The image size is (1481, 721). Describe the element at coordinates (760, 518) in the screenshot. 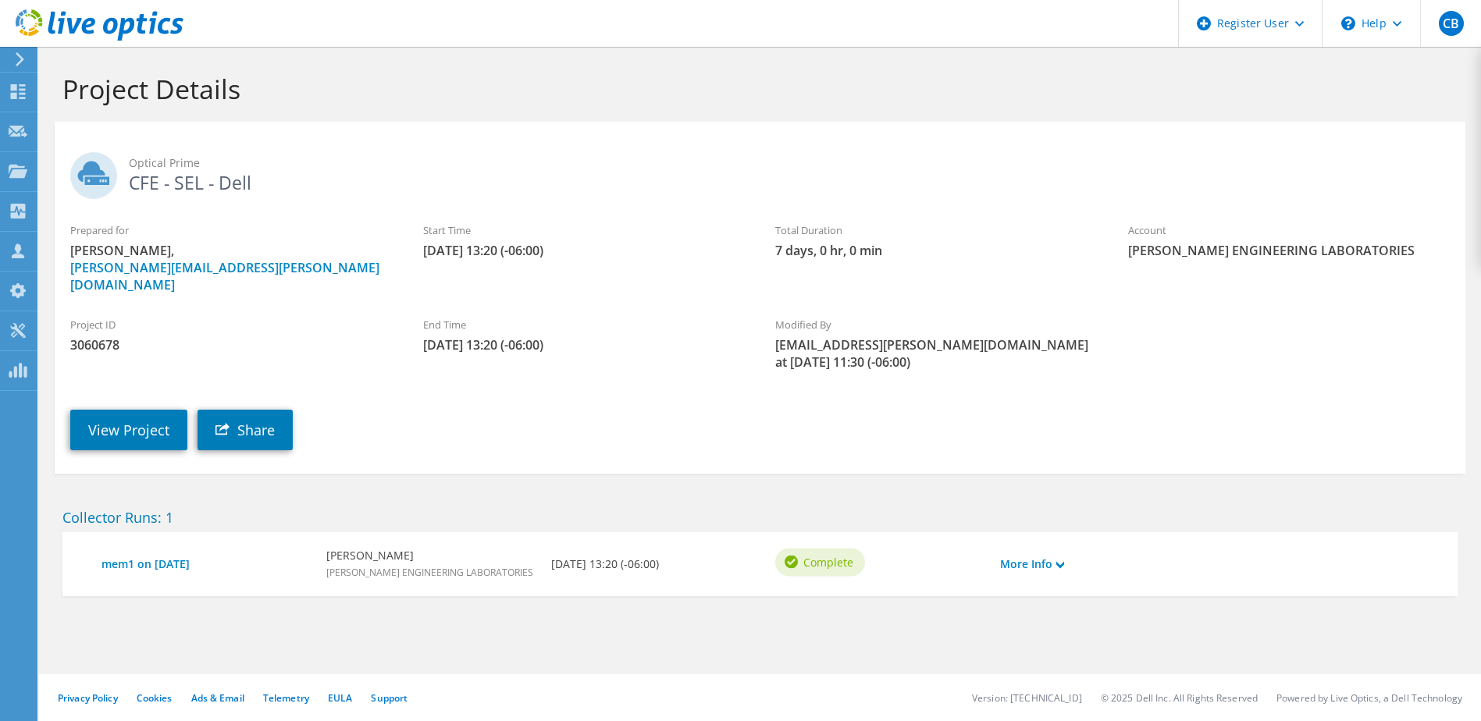

I see `h2: Collector Runs: 1` at that location.